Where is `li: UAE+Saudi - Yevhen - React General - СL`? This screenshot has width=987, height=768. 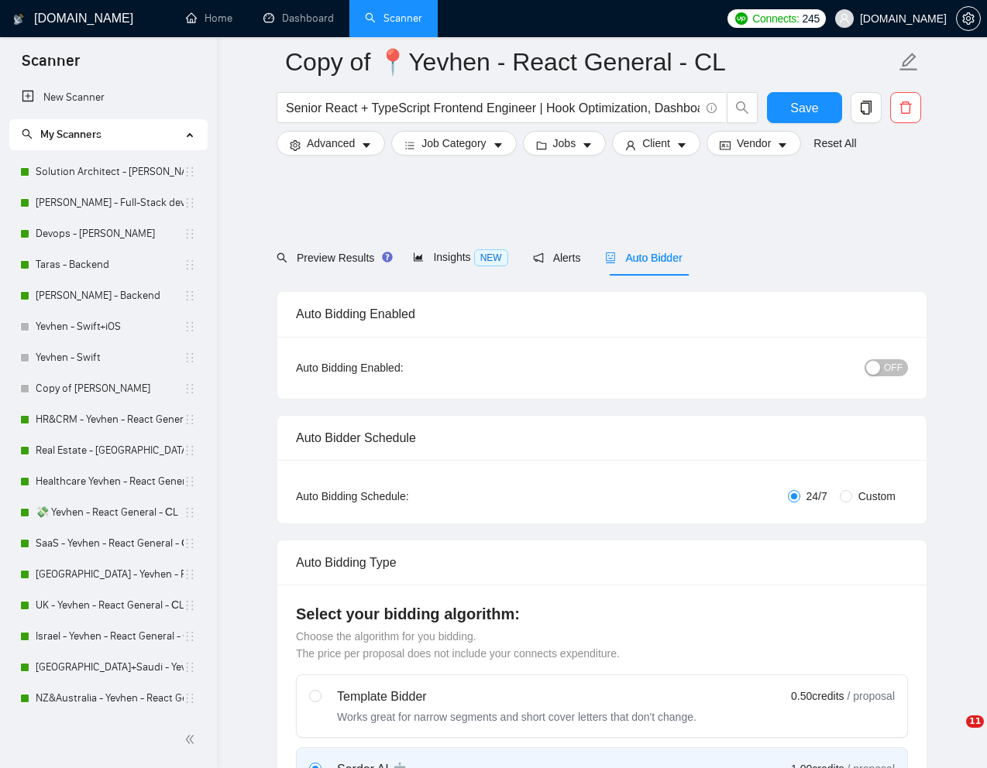 li: UAE+Saudi - Yevhen - React General - СL is located at coordinates (108, 668).